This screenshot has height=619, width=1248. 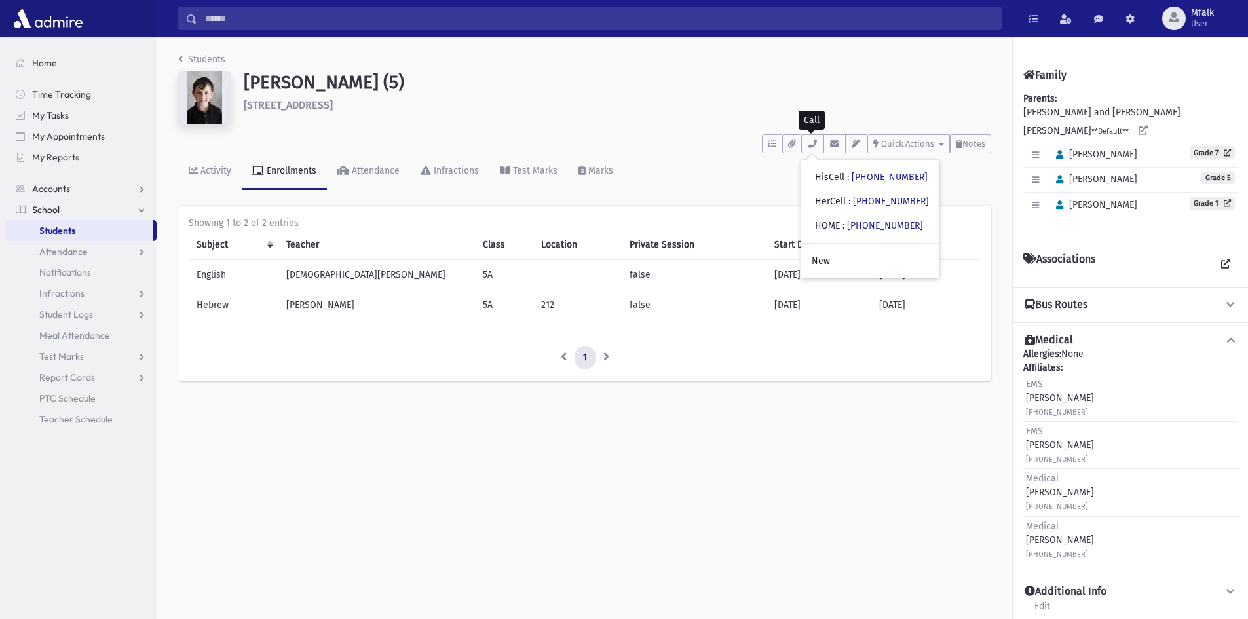 What do you see at coordinates (1202, 13) in the screenshot?
I see `span: Mfalk` at bounding box center [1202, 13].